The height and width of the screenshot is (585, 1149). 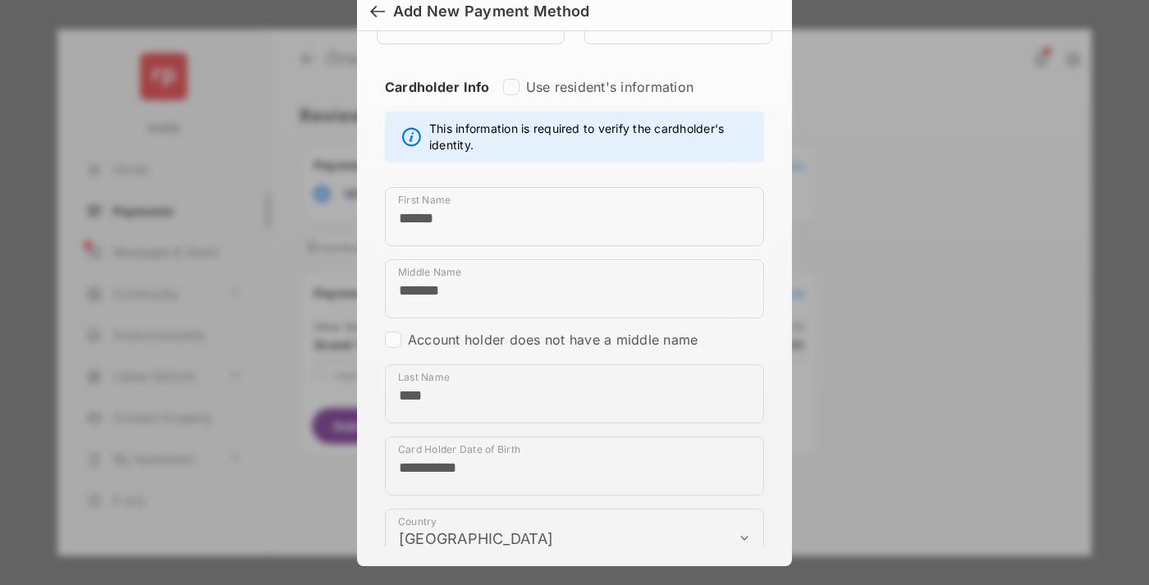 What do you see at coordinates (592, 137) in the screenshot?
I see `span: This information is required to verify the cardholder's identity.` at bounding box center [592, 137].